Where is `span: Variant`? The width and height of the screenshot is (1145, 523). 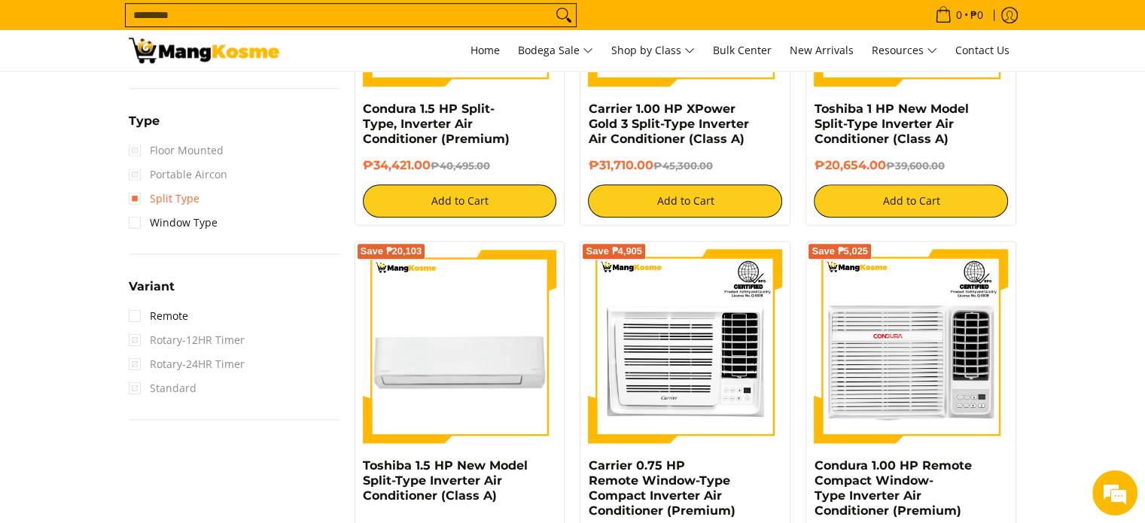
span: Variant is located at coordinates (151, 287).